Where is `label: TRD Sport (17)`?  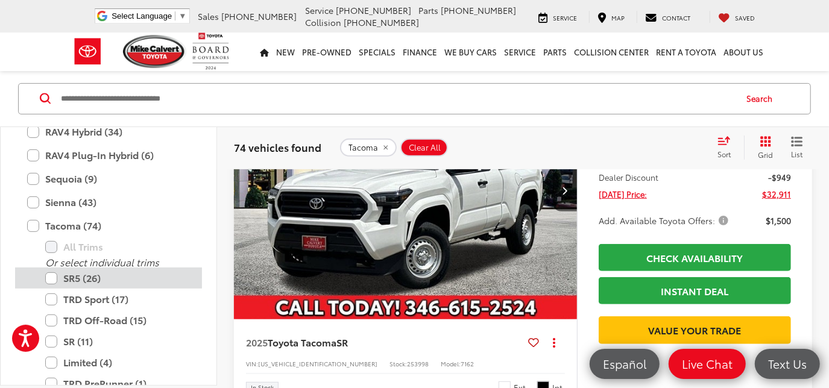 label: TRD Sport (17) is located at coordinates (118, 299).